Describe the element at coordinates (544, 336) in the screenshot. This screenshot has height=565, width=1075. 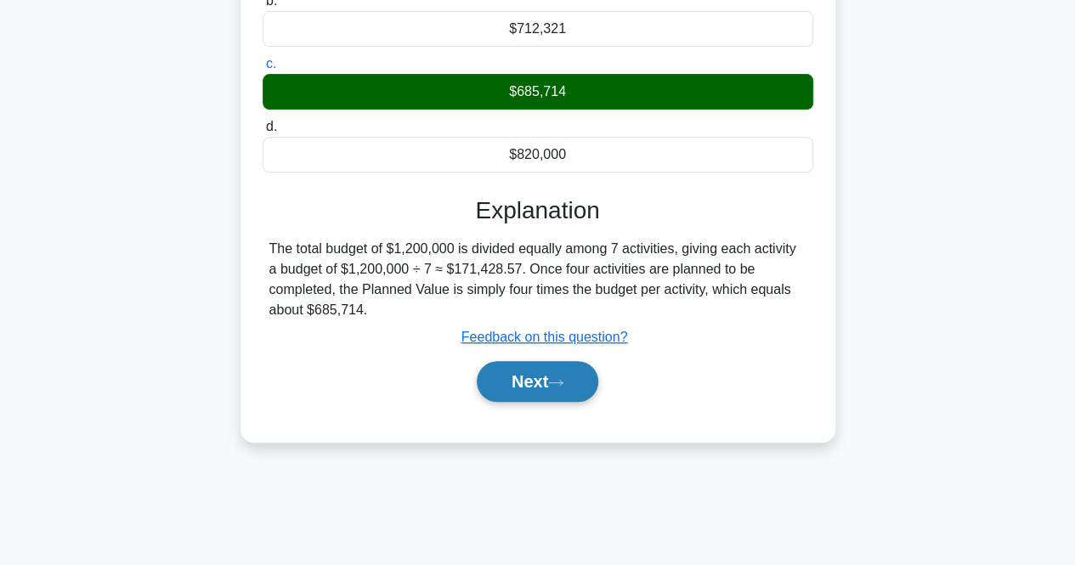
I see `u: Feedback on this question?` at that location.